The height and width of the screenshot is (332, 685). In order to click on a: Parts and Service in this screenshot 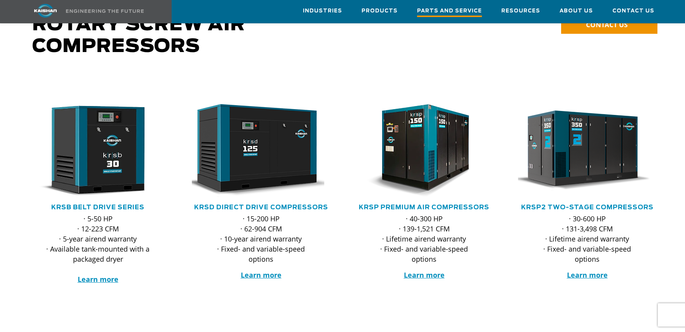, I will do `click(449, 12)`.